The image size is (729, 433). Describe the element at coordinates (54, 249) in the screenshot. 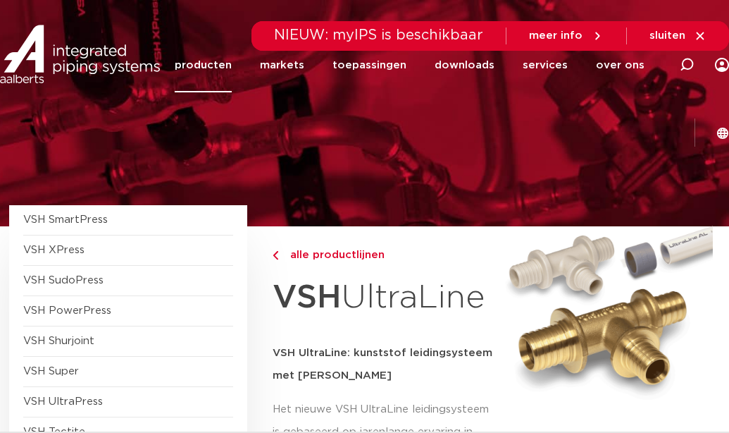

I see `a: VSH XPress` at that location.